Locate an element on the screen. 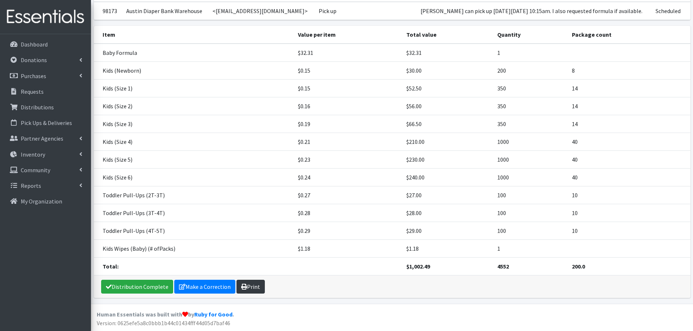 The image size is (693, 331). td: Kids (Size 3) is located at coordinates (194, 124).